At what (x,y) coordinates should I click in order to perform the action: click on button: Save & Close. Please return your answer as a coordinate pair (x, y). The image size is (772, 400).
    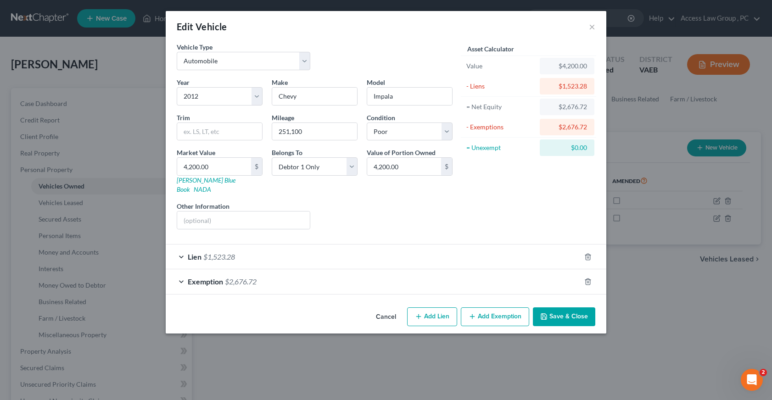
    Looking at the image, I should click on (564, 317).